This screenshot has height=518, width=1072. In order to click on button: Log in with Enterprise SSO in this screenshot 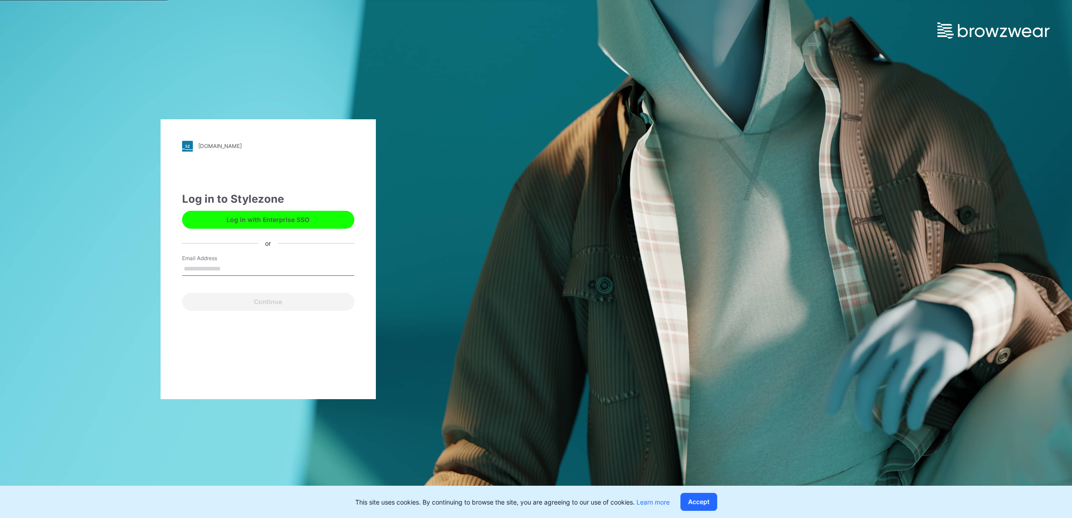, I will do `click(268, 220)`.